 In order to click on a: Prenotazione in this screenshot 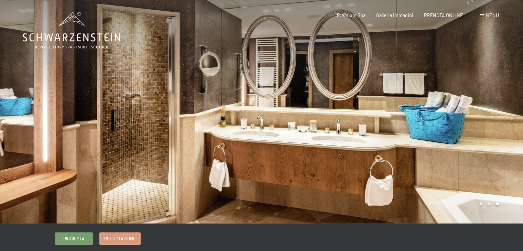, I will do `click(120, 238)`.